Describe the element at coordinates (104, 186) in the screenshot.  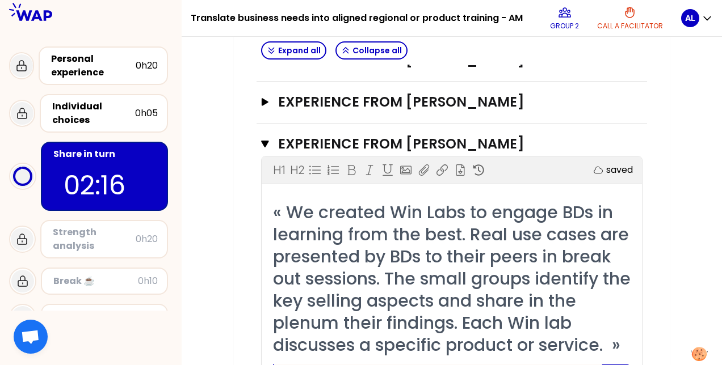
I see `p: 02:16` at that location.